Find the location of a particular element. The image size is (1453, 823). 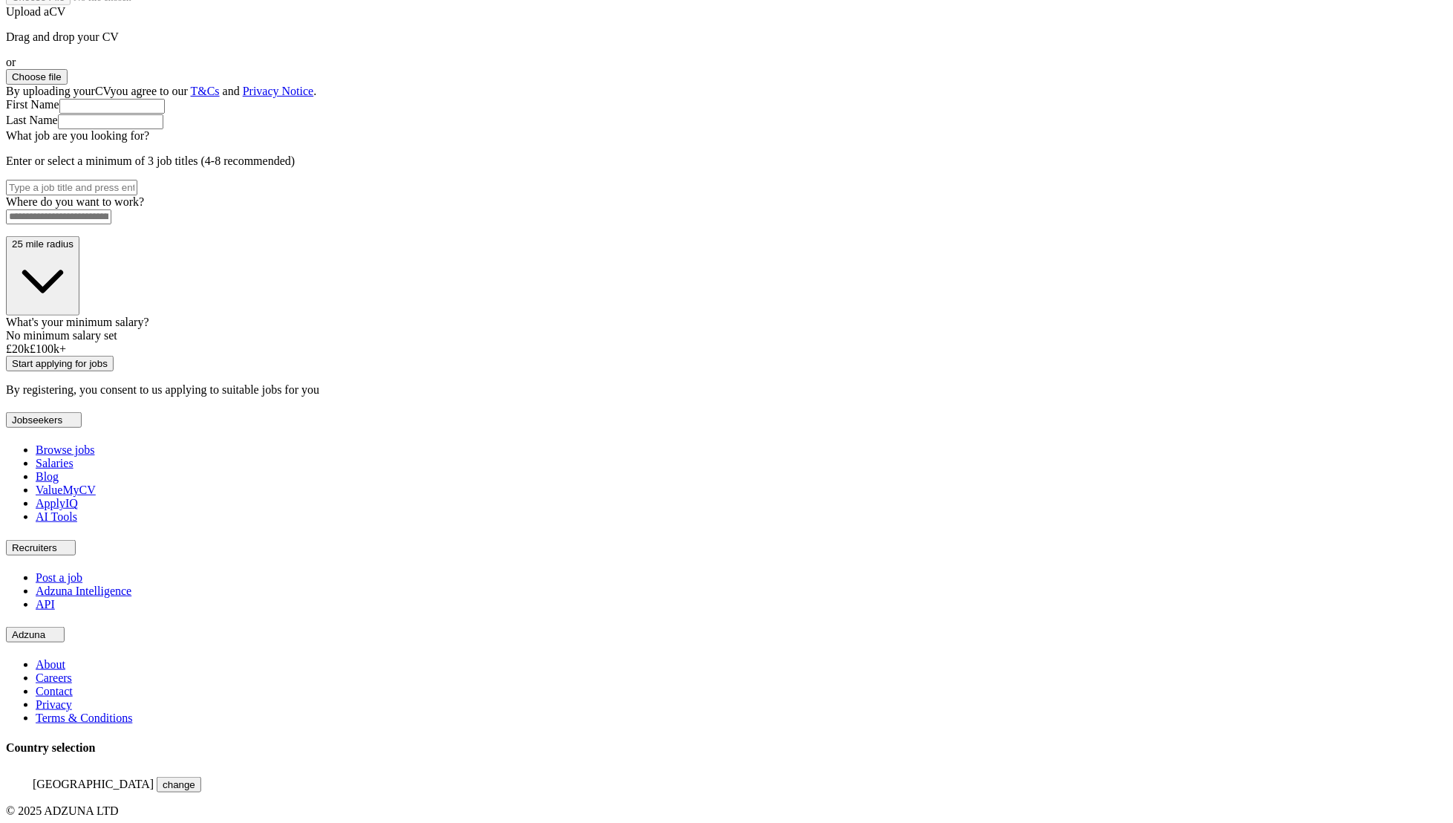

label: Upload a CV is located at coordinates (36, 11).